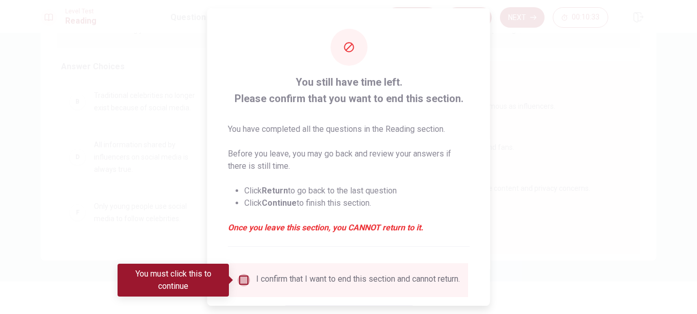  Describe the element at coordinates (349, 129) in the screenshot. I see `p: You have completed all the questions in the Reading section.` at that location.